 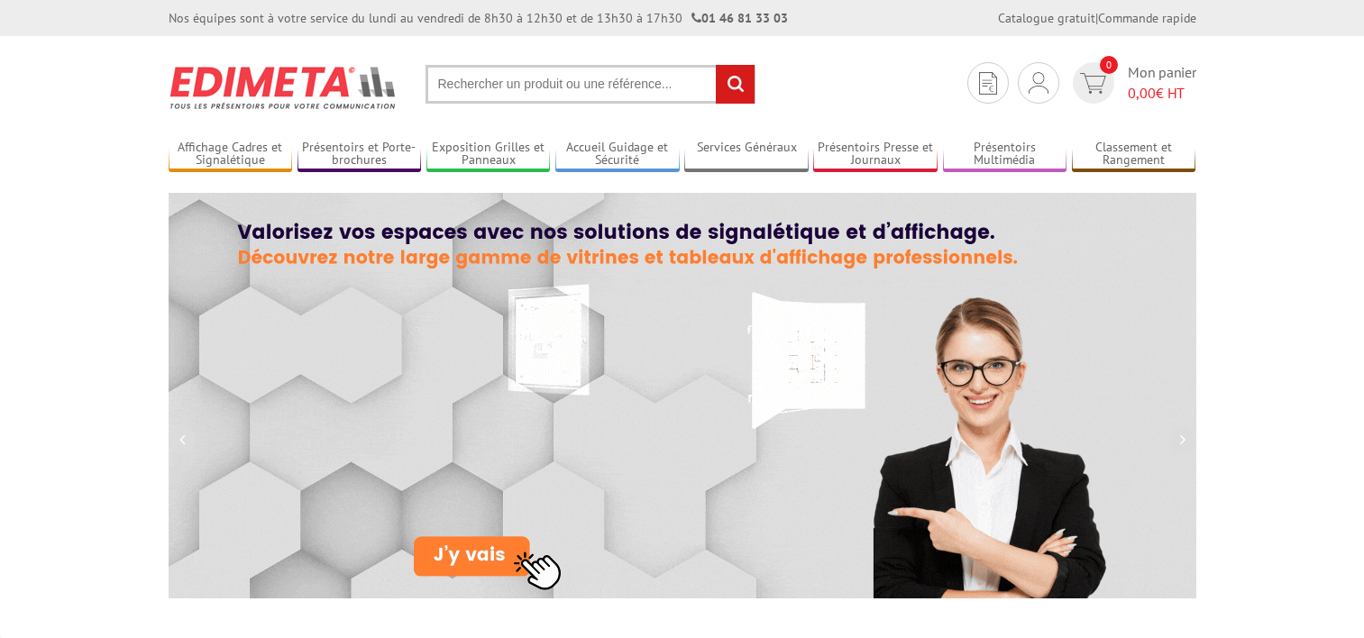 I want to click on a: Exposition Grilles et Panneaux, so click(x=489, y=154).